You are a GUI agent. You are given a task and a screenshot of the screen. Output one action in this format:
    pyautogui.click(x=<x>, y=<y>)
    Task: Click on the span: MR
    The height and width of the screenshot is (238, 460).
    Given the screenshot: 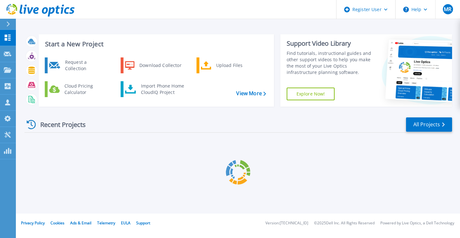 What is the action you would take?
    pyautogui.click(x=448, y=9)
    